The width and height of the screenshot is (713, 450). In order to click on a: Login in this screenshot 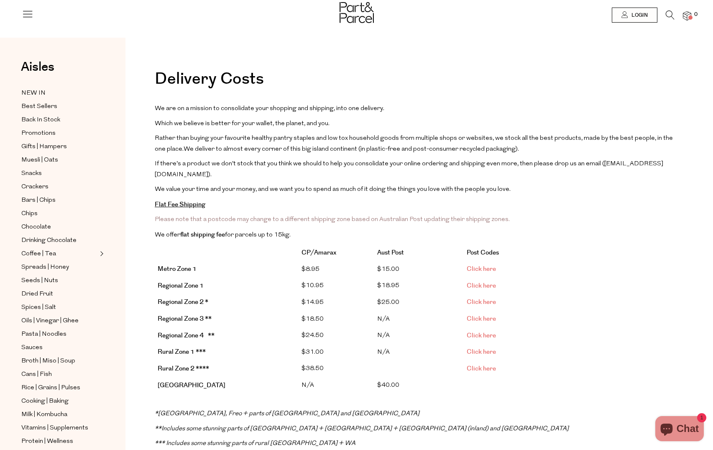, I will do `click(634, 15)`.